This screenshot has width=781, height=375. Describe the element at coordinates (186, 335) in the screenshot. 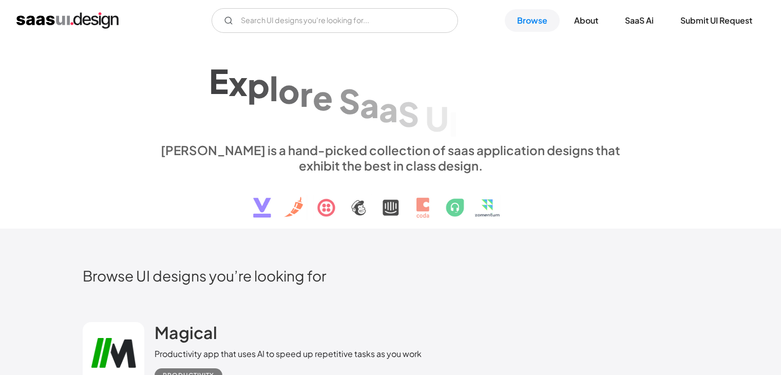

I see `a: Magical` at that location.